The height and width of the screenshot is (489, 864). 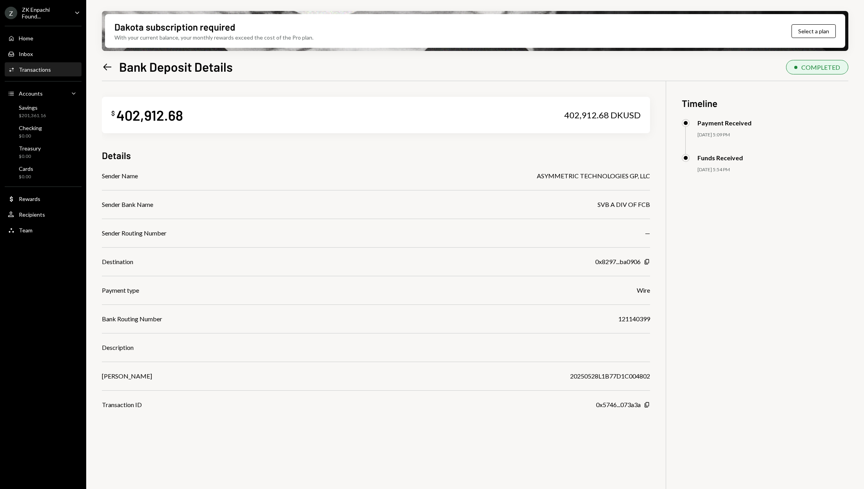 I want to click on div: Z, so click(x=11, y=13).